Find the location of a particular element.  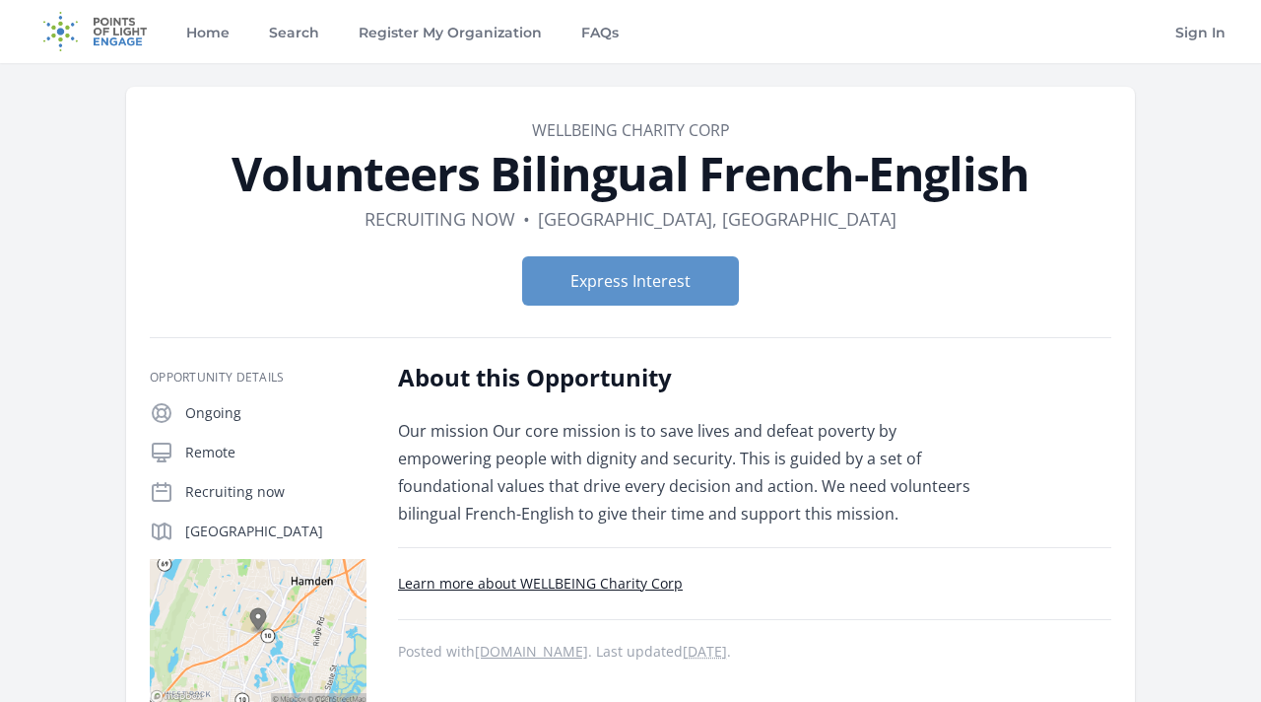

abbr: Mon, Oct 6, 2025 4:43 AM is located at coordinates (705, 650).